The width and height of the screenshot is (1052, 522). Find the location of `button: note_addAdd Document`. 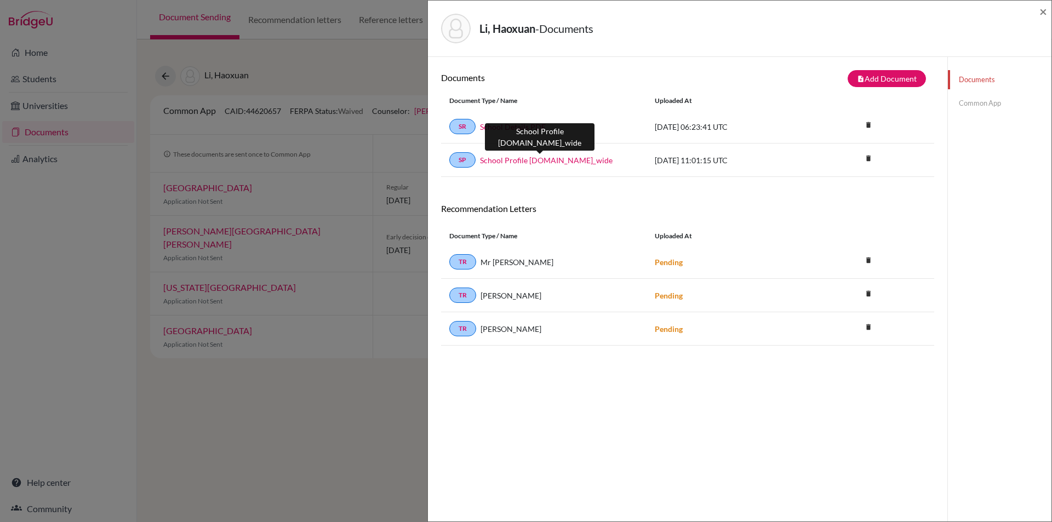

button: note_addAdd Document is located at coordinates (887, 78).